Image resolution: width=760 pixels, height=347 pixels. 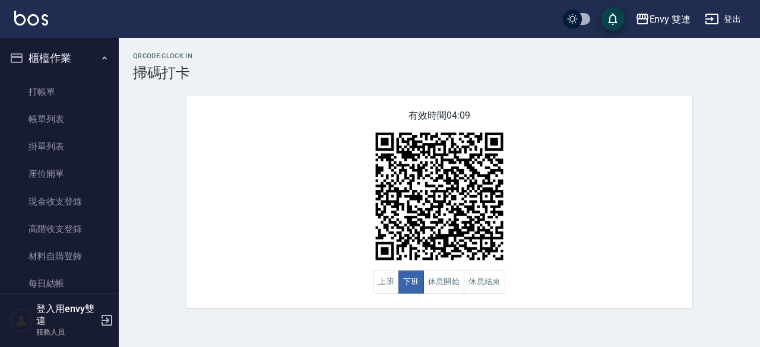 I want to click on img: Logo, so click(x=31, y=18).